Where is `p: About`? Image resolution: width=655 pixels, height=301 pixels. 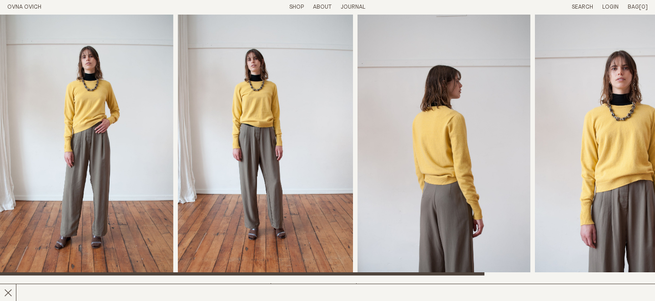
p: About is located at coordinates (322, 7).